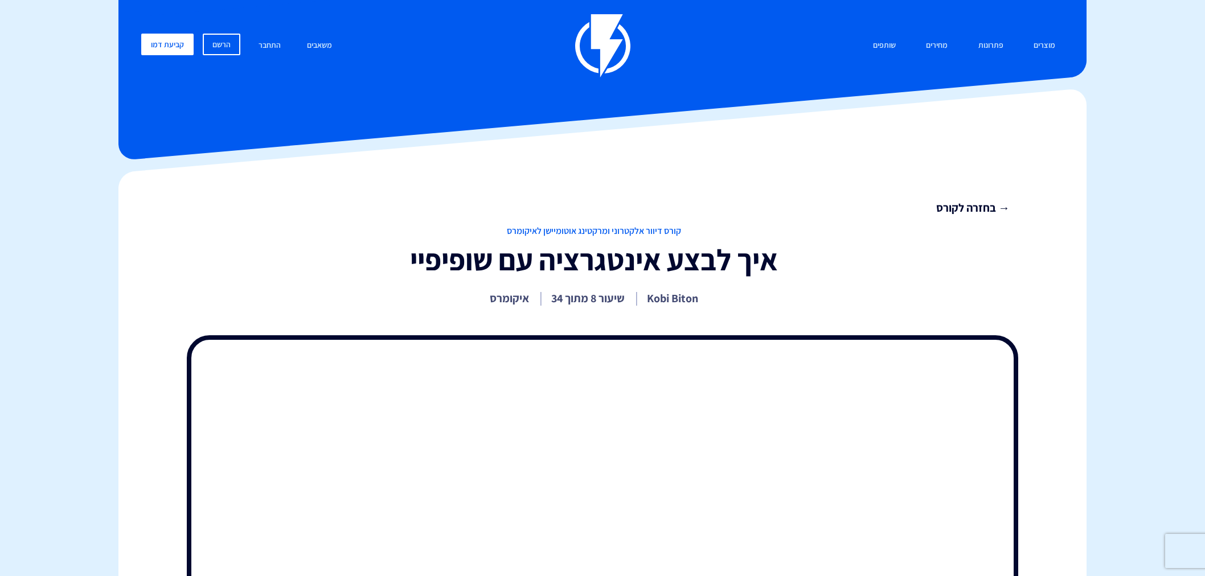 This screenshot has width=1205, height=576. What do you see at coordinates (594, 231) in the screenshot?
I see `span: קורס דיוור אלקטרוני ומרקטינג אוטומיישן לאיקומרס` at bounding box center [594, 231].